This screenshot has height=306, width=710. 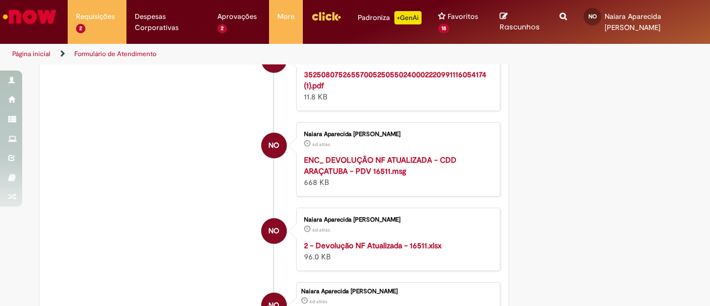 I want to click on img: click_logo_yellow_360x200.png, so click(x=326, y=16).